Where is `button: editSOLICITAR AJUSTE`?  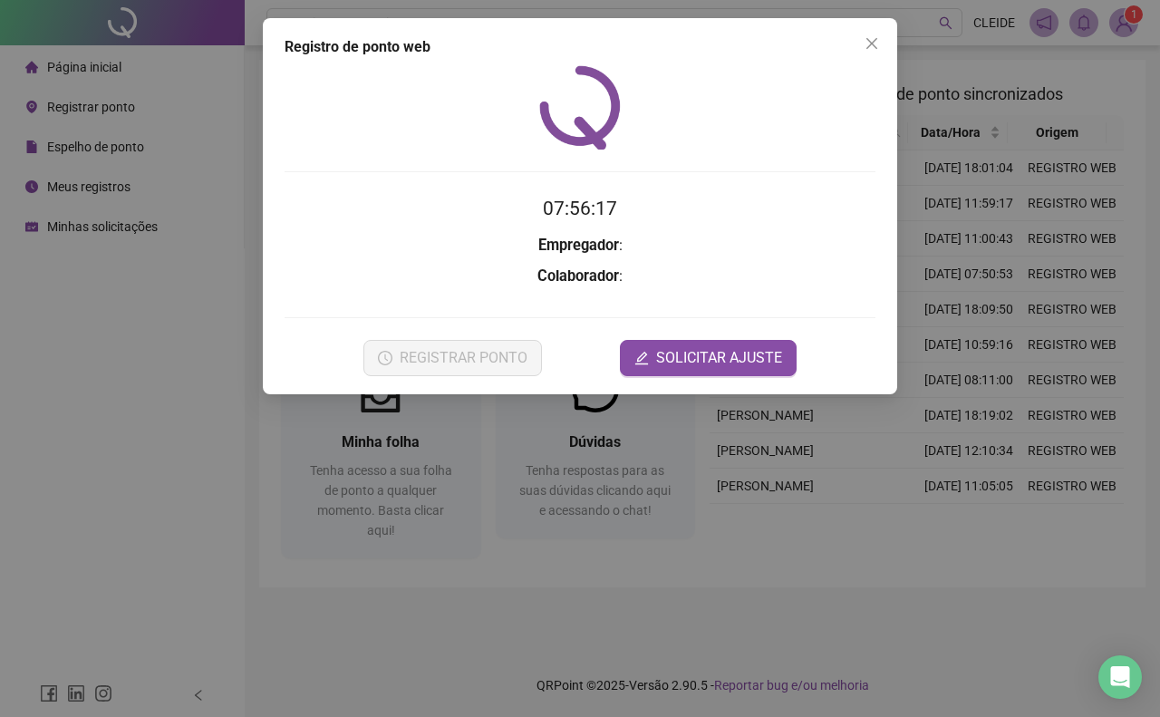
button: editSOLICITAR AJUSTE is located at coordinates (707, 358).